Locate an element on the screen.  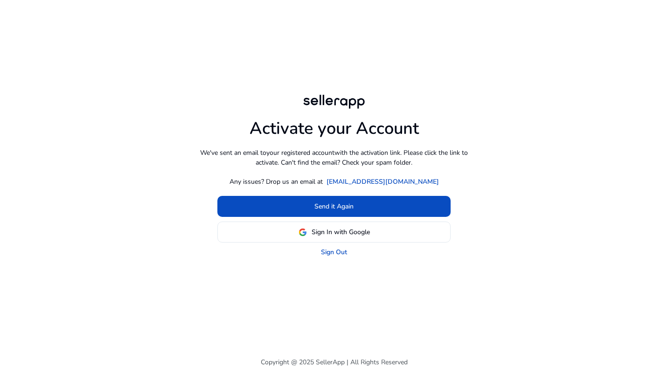
button: Send it Again is located at coordinates (334, 206).